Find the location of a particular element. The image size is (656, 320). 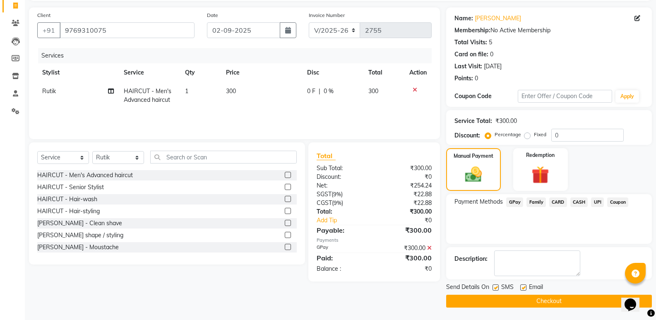

div: Last Visit: is located at coordinates (468, 66).